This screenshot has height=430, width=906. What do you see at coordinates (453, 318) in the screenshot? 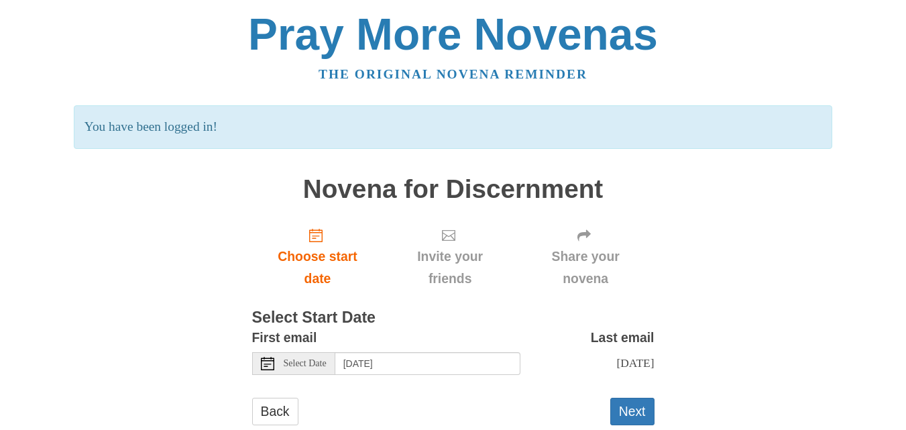
I see `h3: Select Start Date` at bounding box center [453, 318].